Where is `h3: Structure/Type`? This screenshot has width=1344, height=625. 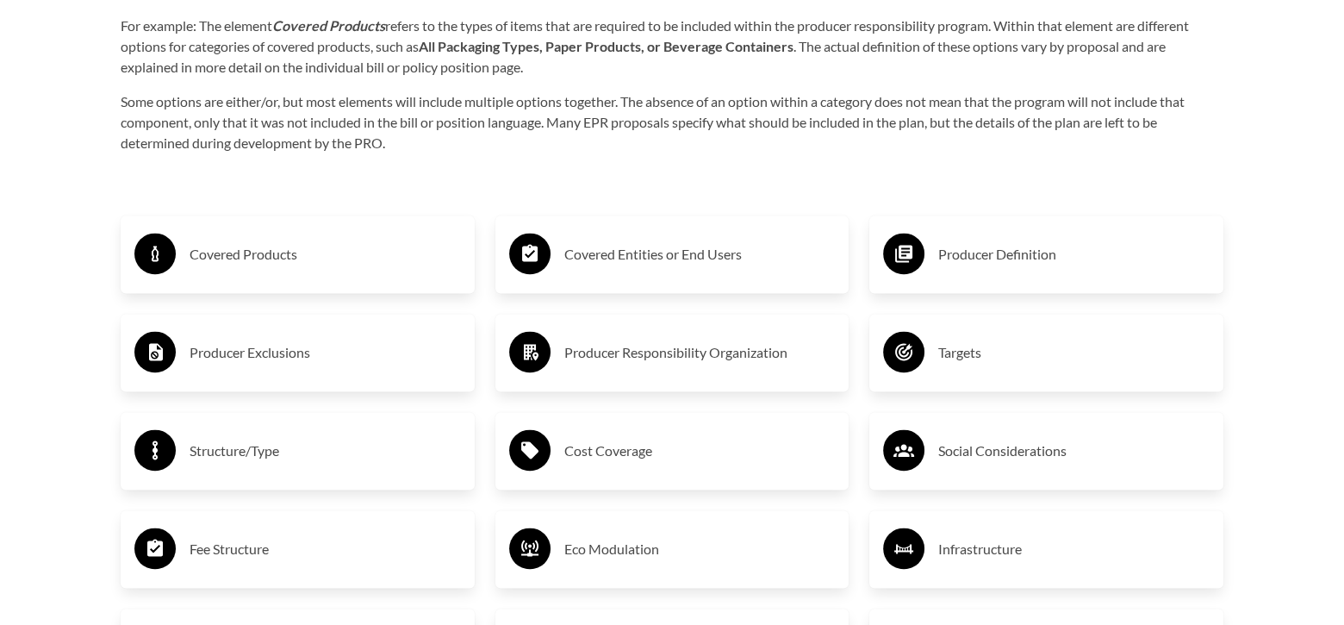
h3: Structure/Type is located at coordinates (325, 451).